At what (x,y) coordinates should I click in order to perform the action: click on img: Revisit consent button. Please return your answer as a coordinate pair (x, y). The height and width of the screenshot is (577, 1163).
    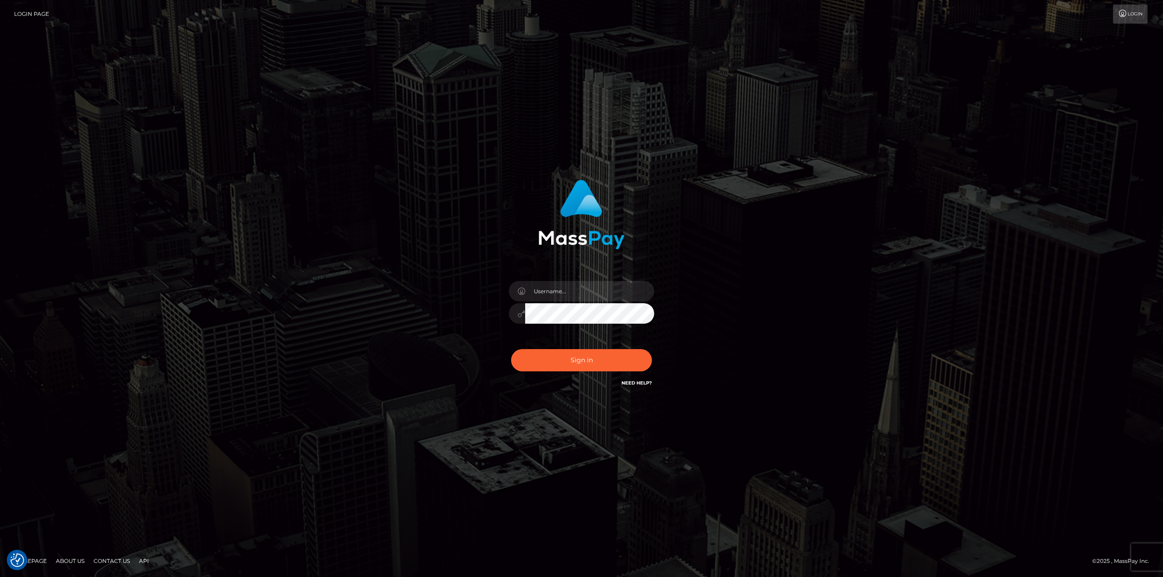
    Looking at the image, I should click on (17, 561).